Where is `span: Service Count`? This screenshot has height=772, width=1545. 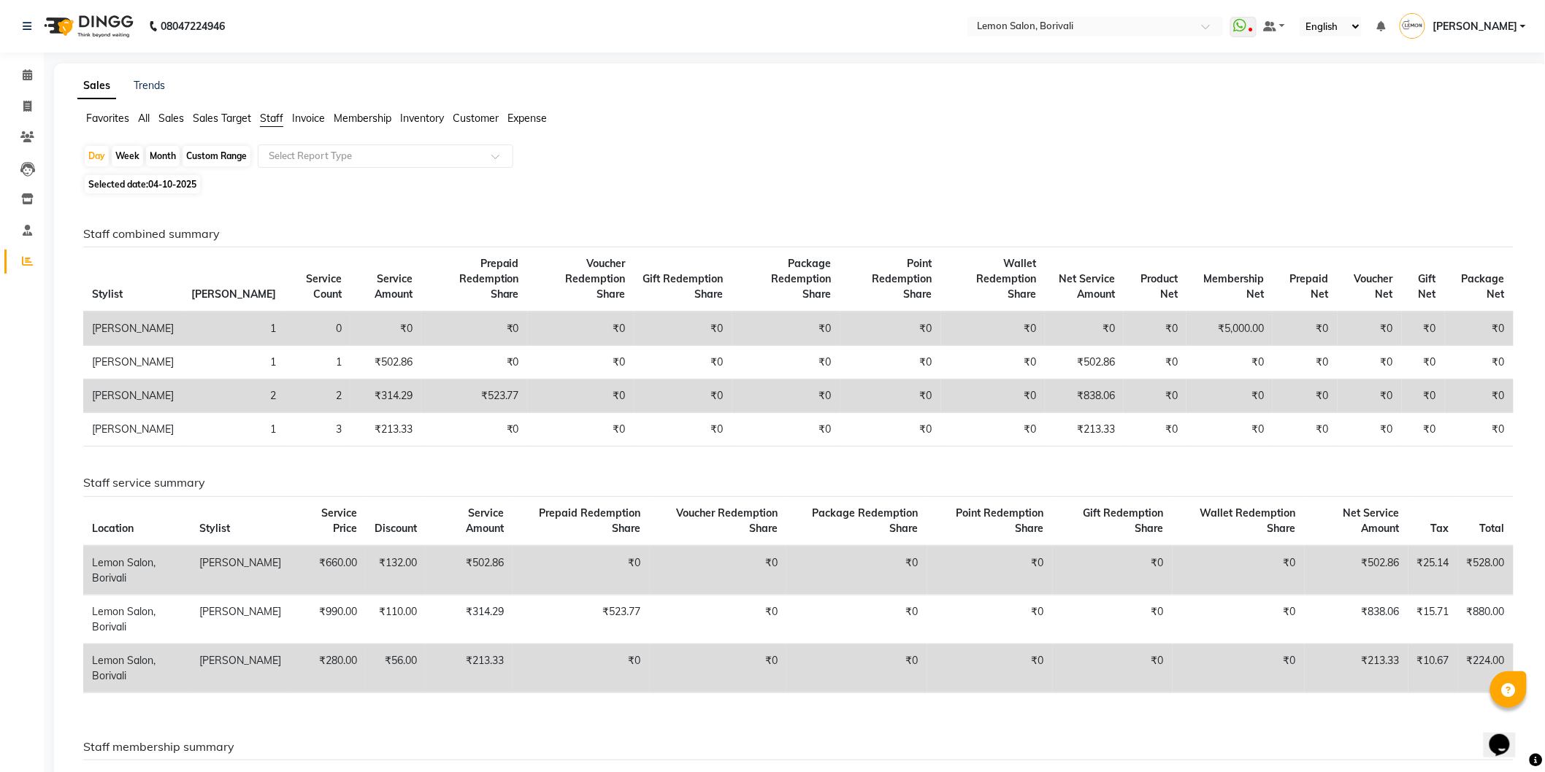
span: Service Count is located at coordinates (323, 286).